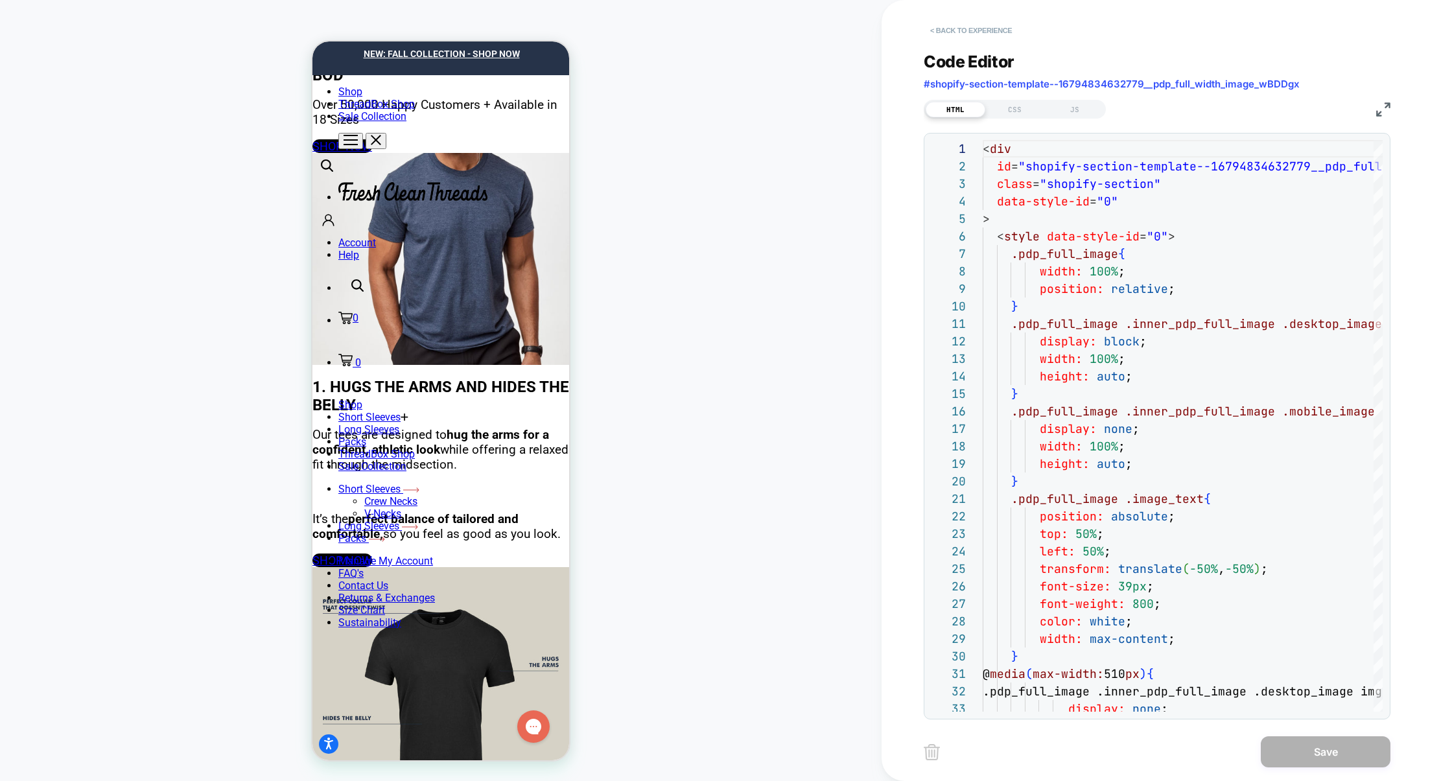 This screenshot has height=781, width=1452. What do you see at coordinates (949, 446) in the screenshot?
I see `div: 18` at bounding box center [949, 446].